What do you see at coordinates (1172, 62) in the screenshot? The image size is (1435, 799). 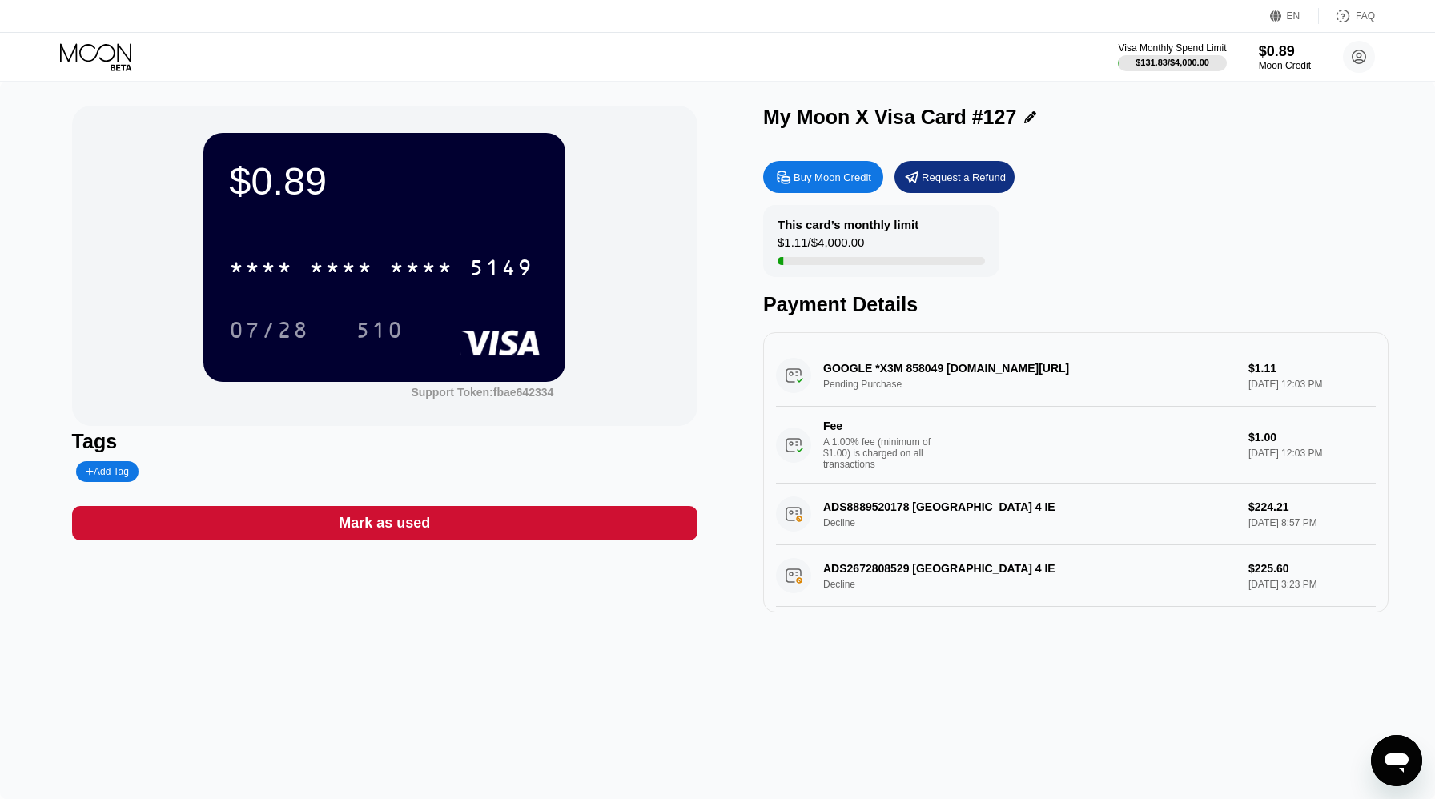 I see `div: $131.83 / $4,000.00` at bounding box center [1172, 62].